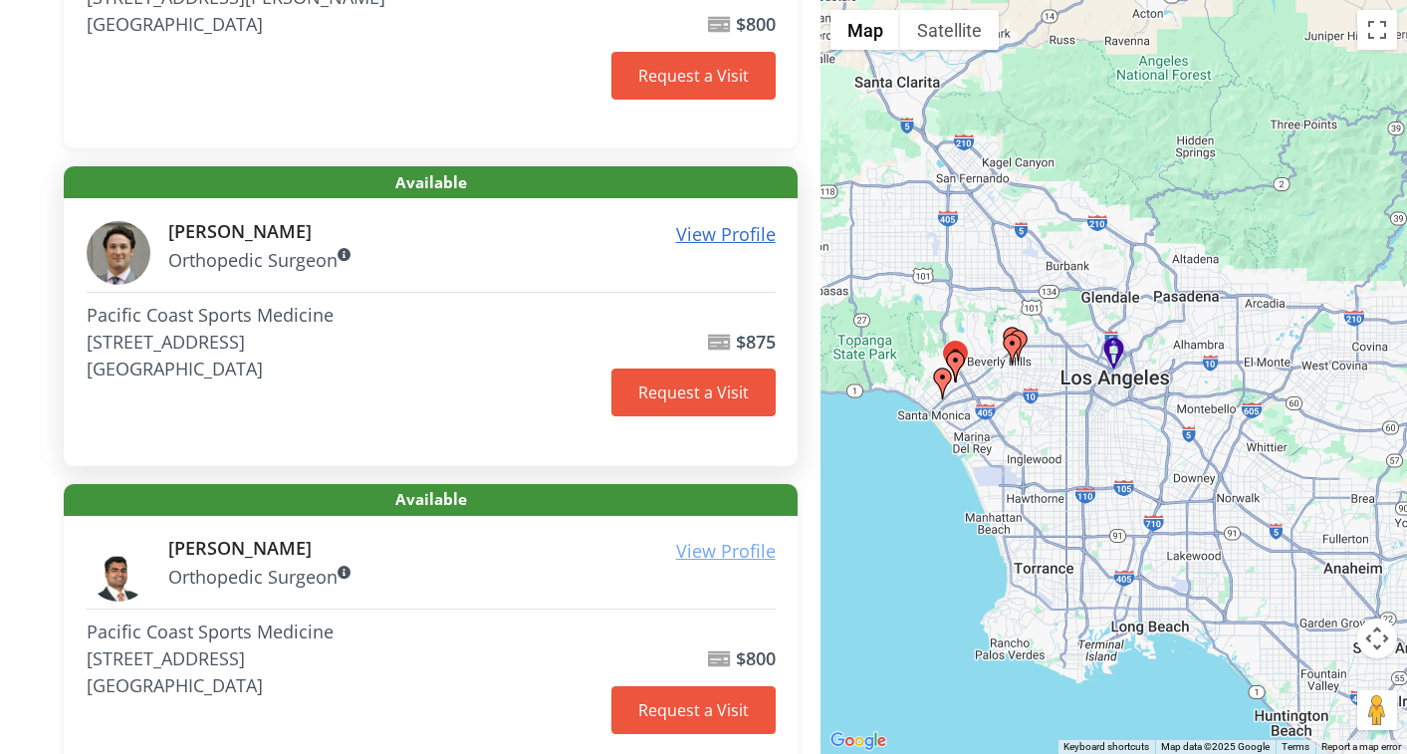  Describe the element at coordinates (1296, 746) in the screenshot. I see `a: Terms (opens in new tab)` at that location.